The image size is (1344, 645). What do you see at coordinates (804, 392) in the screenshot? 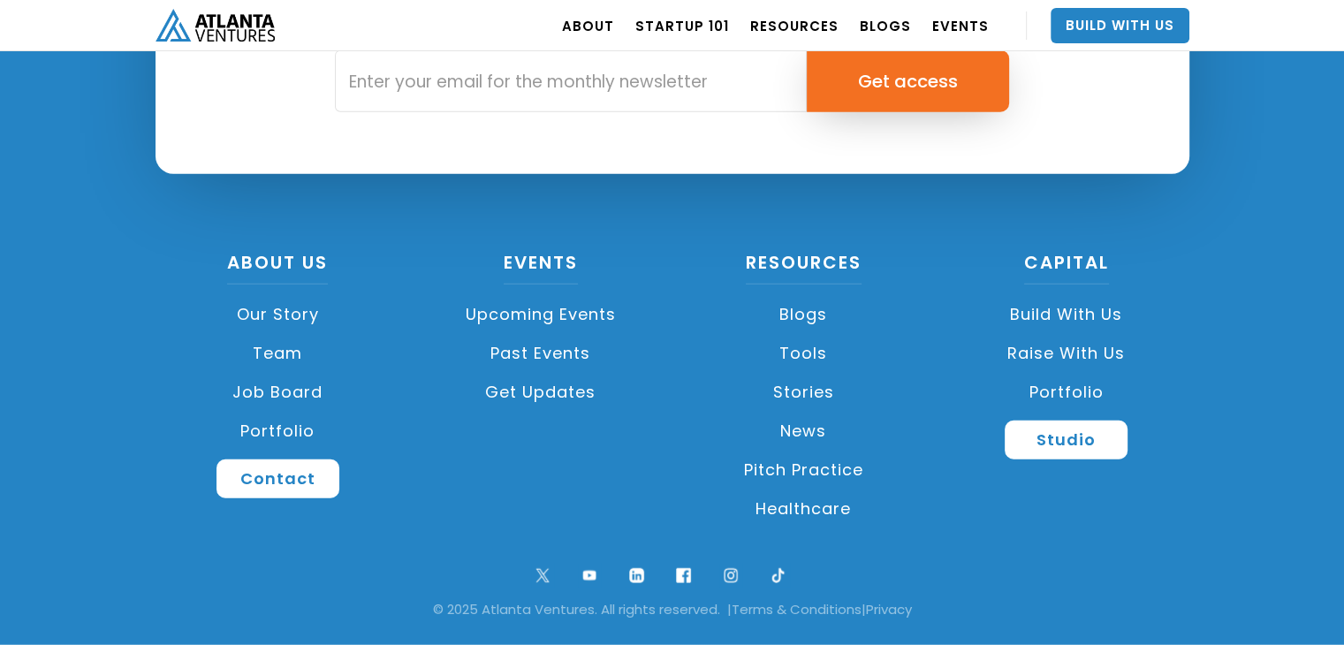
I see `a: Stories` at bounding box center [804, 392].